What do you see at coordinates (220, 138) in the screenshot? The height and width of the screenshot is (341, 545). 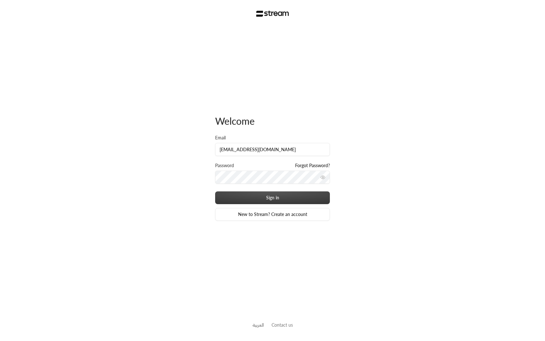 I see `label: Email` at bounding box center [220, 138].